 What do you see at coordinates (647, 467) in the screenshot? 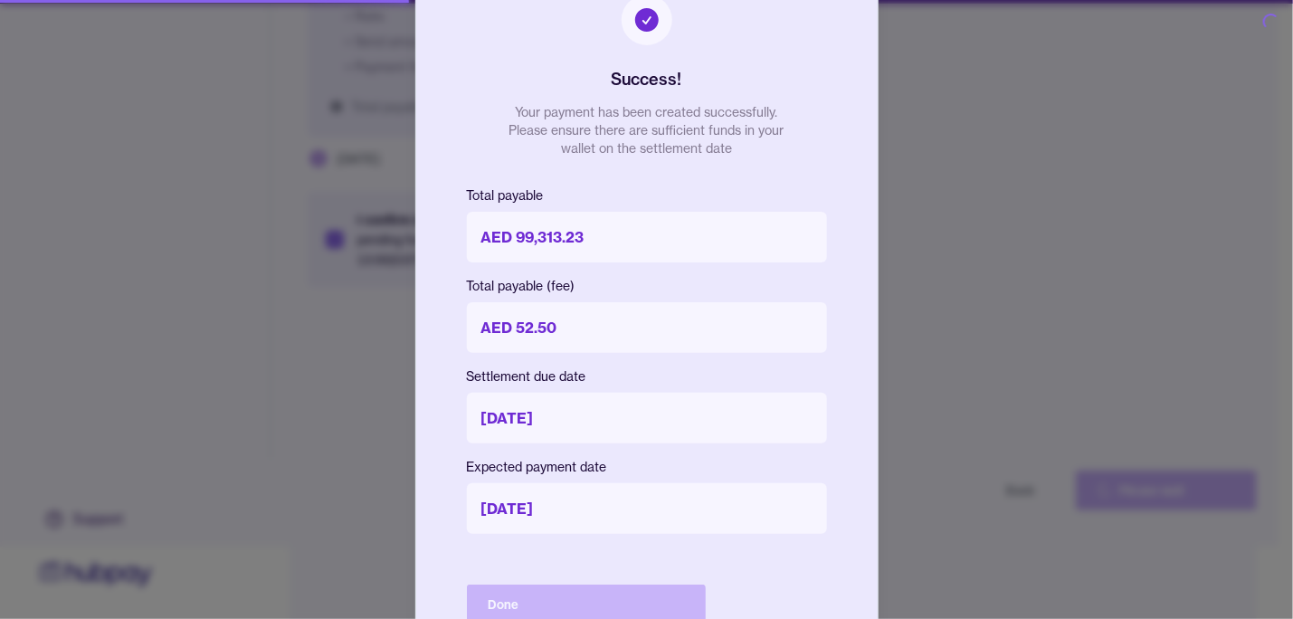
I see `p: Expected payment date` at bounding box center [647, 467].